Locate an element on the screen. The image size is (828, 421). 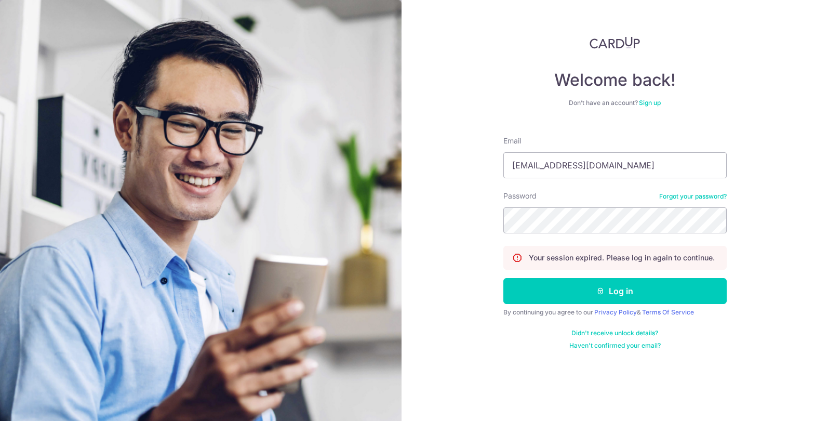
img: CardUp Logo is located at coordinates (615, 43).